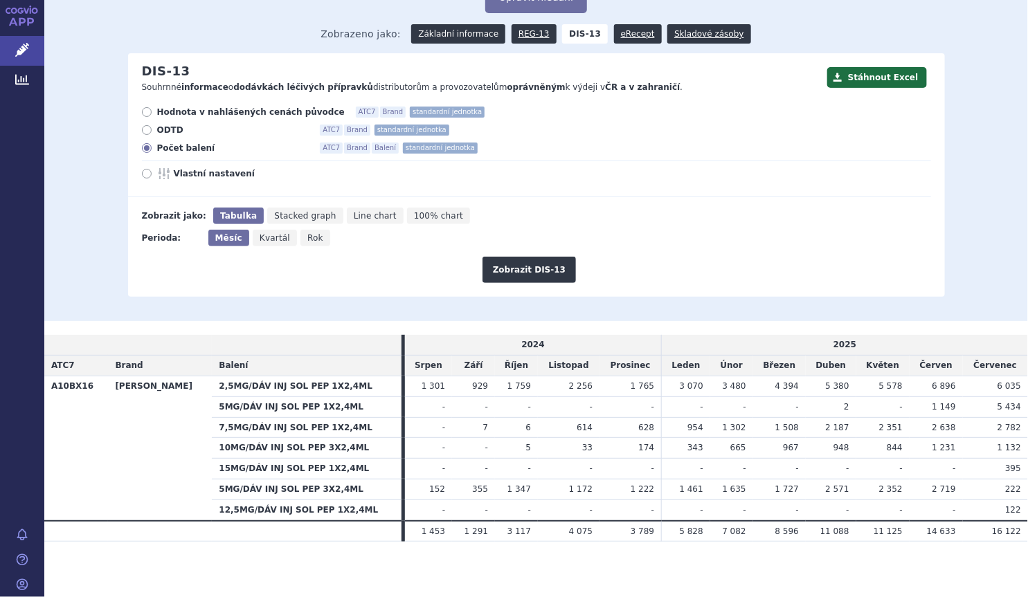 Image resolution: width=1028 pixels, height=597 pixels. I want to click on span: 3 070, so click(692, 386).